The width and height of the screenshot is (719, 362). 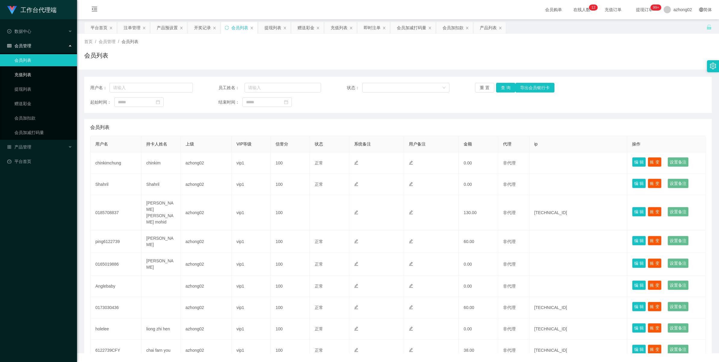 What do you see at coordinates (398, 342) in the screenshot?
I see `div: 2021` at bounding box center [398, 342].